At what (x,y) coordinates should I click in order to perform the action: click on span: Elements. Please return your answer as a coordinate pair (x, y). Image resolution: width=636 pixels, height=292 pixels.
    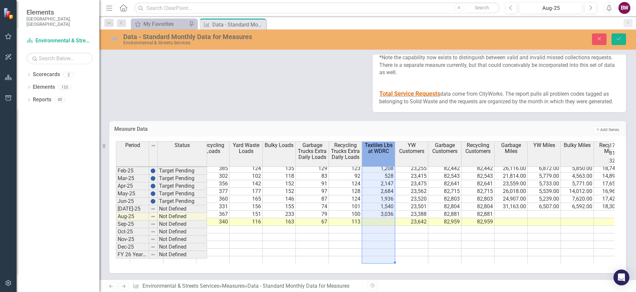
    Looking at the image, I should click on (60, 12).